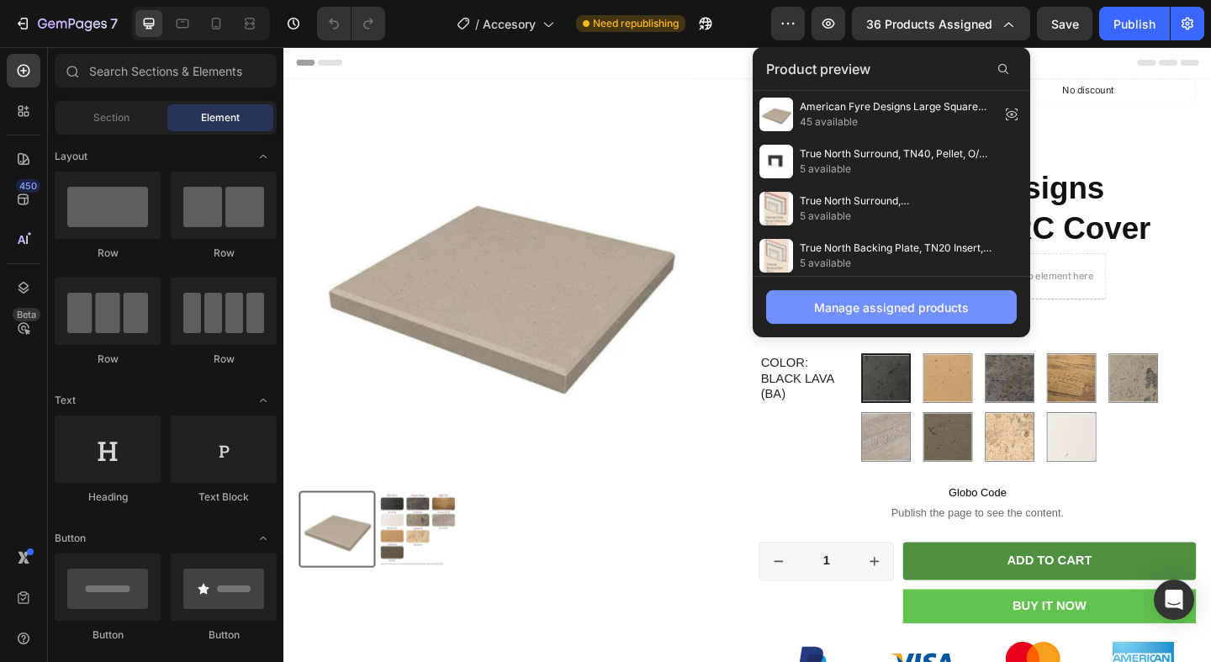 The height and width of the screenshot is (662, 1211). What do you see at coordinates (224, 497) in the screenshot?
I see `div: Text Block` at bounding box center [224, 497].